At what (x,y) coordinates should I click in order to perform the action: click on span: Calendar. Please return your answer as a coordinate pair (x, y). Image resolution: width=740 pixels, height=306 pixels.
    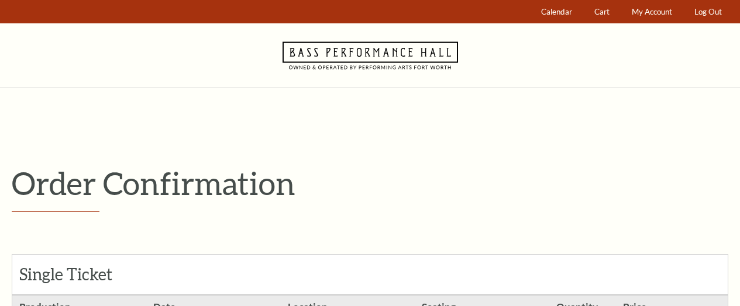
    Looking at the image, I should click on (556, 12).